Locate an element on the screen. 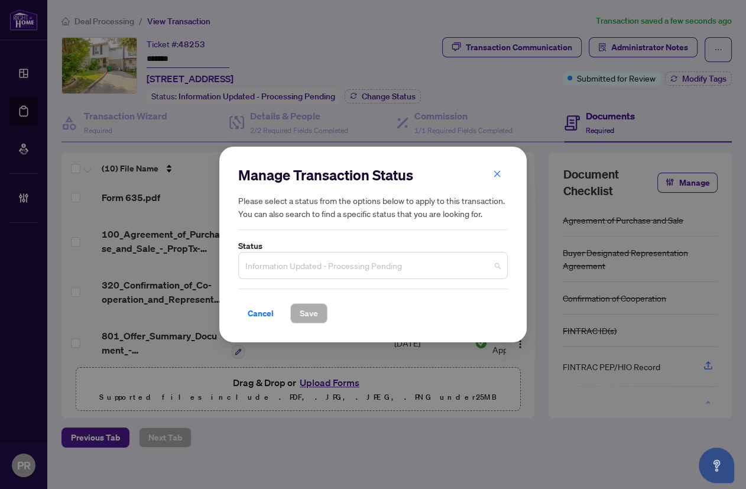 Image resolution: width=746 pixels, height=489 pixels. span: Cancel is located at coordinates (261, 313).